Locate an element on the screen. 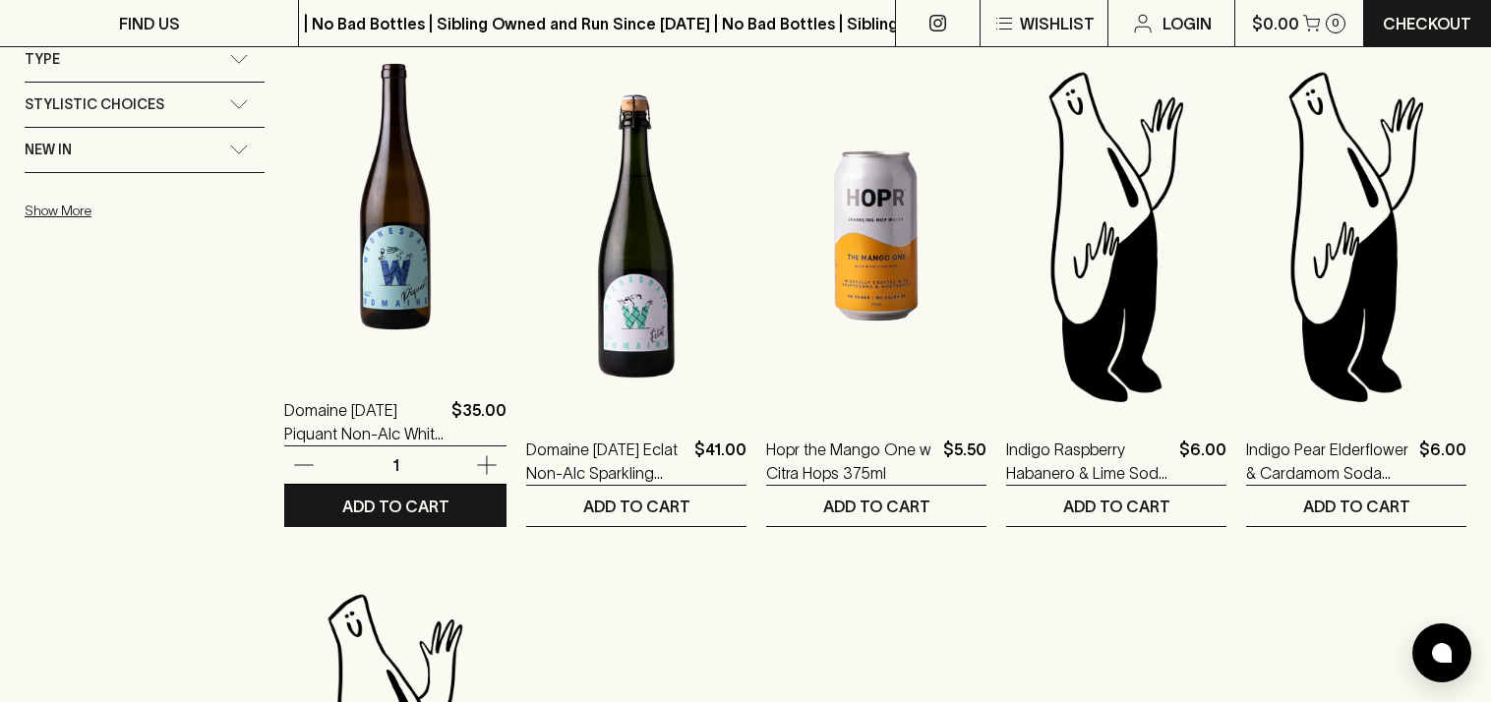 This screenshot has width=1491, height=702. p: Checkout is located at coordinates (1427, 24).